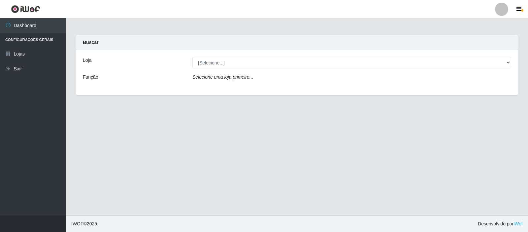 The height and width of the screenshot is (232, 528). Describe the element at coordinates (519, 224) in the screenshot. I see `a: iWof` at that location.